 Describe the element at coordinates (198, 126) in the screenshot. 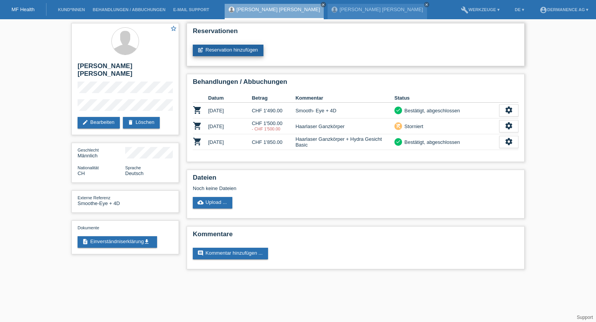

I see `i: POSP00022143` at that location.